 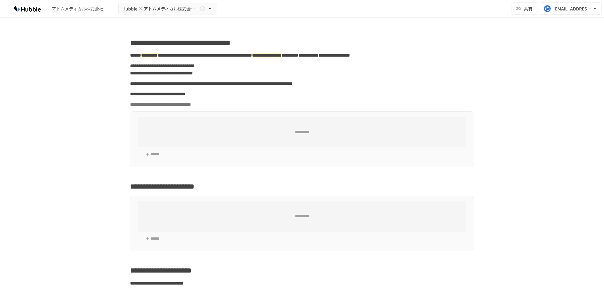 What do you see at coordinates (77, 9) in the screenshot?
I see `div: アトムメディカル株式会社` at bounding box center [77, 9].